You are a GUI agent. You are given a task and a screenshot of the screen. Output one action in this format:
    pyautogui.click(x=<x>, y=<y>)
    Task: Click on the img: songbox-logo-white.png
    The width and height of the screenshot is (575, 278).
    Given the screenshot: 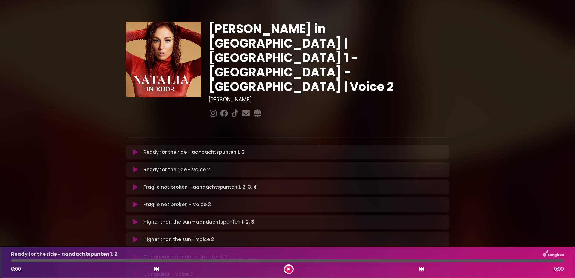 What is the action you would take?
    pyautogui.click(x=553, y=254)
    